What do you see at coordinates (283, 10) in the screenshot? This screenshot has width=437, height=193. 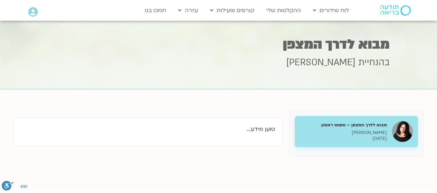 I see `a: ההקלטות שלי` at bounding box center [283, 10].